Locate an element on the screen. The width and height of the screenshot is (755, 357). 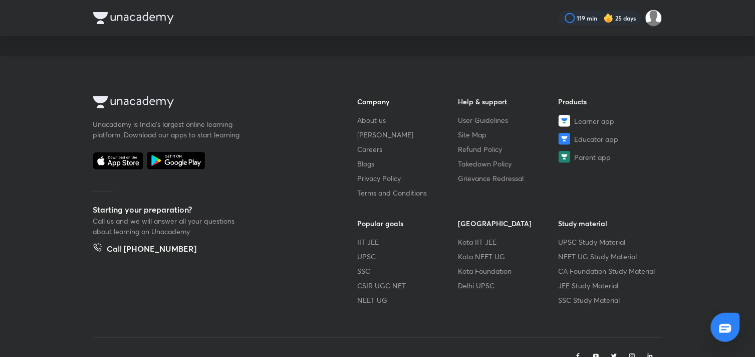
img: Parent app is located at coordinates (565, 157).